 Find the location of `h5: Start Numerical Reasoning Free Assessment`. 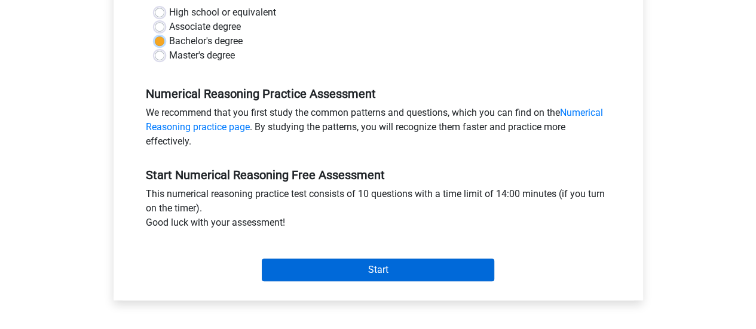

h5: Start Numerical Reasoning Free Assessment is located at coordinates (378, 175).